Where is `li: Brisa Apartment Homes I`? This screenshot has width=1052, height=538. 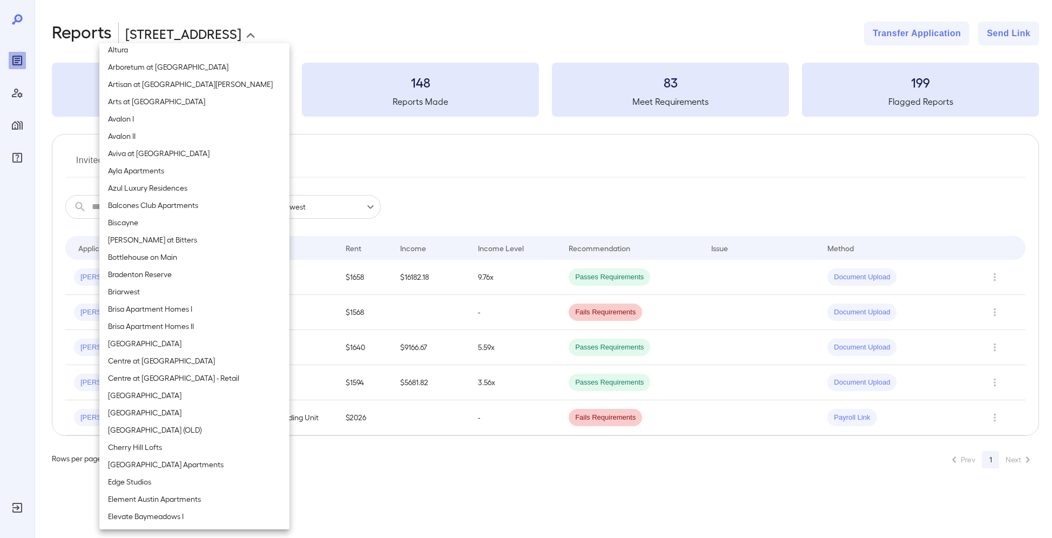 li: Brisa Apartment Homes I is located at coordinates (194, 309).